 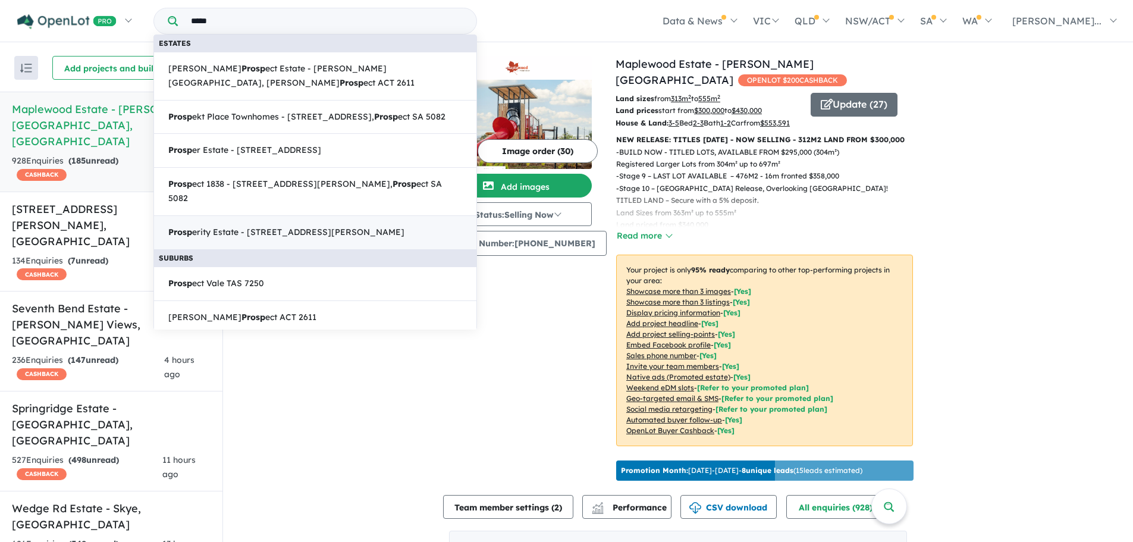 What do you see at coordinates (630, 507) in the screenshot?
I see `span: Performance` at bounding box center [630, 507].